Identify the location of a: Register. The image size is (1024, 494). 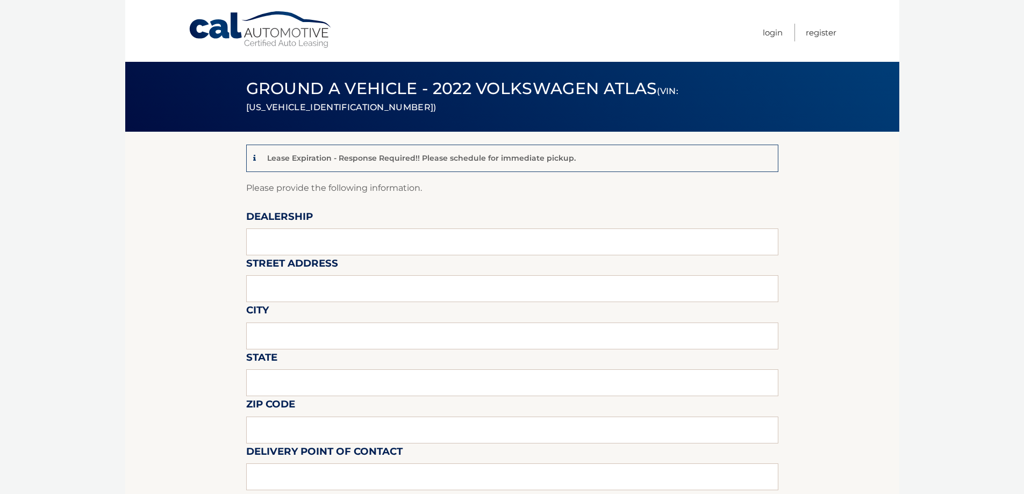
(820, 32).